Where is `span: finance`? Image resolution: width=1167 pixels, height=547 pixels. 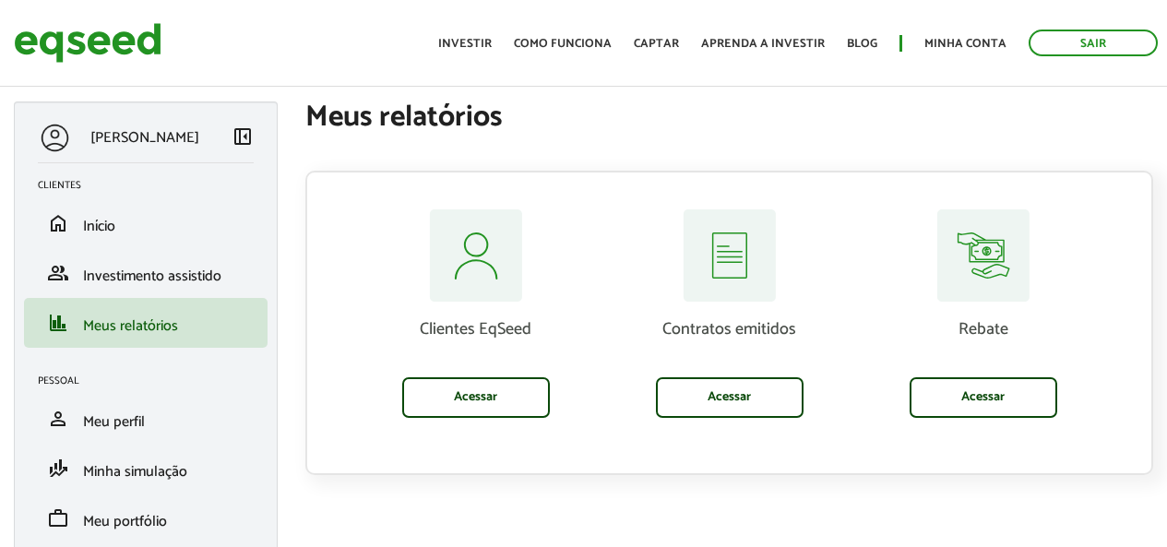 span: finance is located at coordinates (58, 323).